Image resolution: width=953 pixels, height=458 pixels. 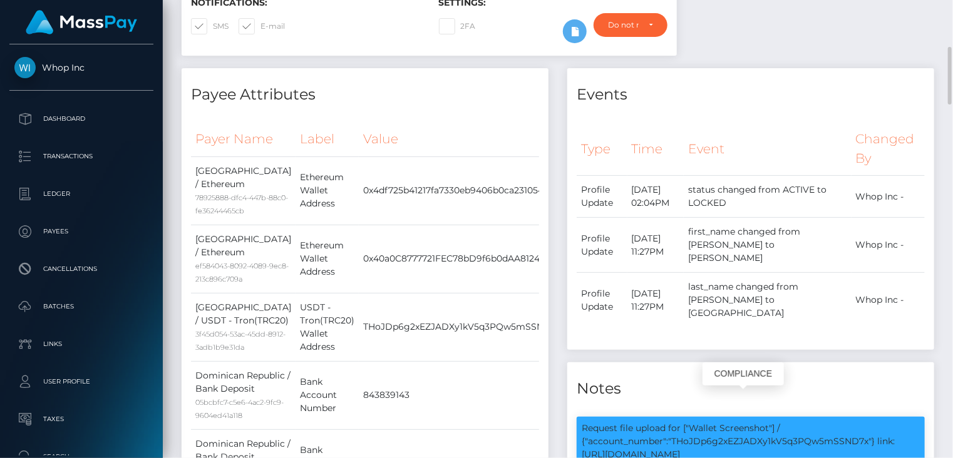 What do you see at coordinates (81, 157) in the screenshot?
I see `a: Transactions` at bounding box center [81, 157].